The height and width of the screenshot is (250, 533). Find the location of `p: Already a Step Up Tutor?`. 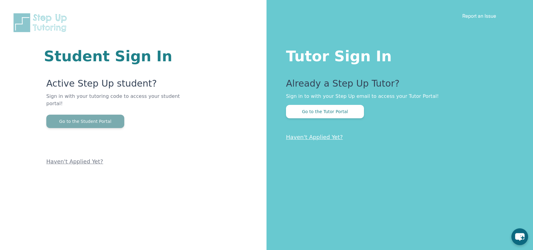

p: Already a Step Up Tutor? is located at coordinates (397, 85).